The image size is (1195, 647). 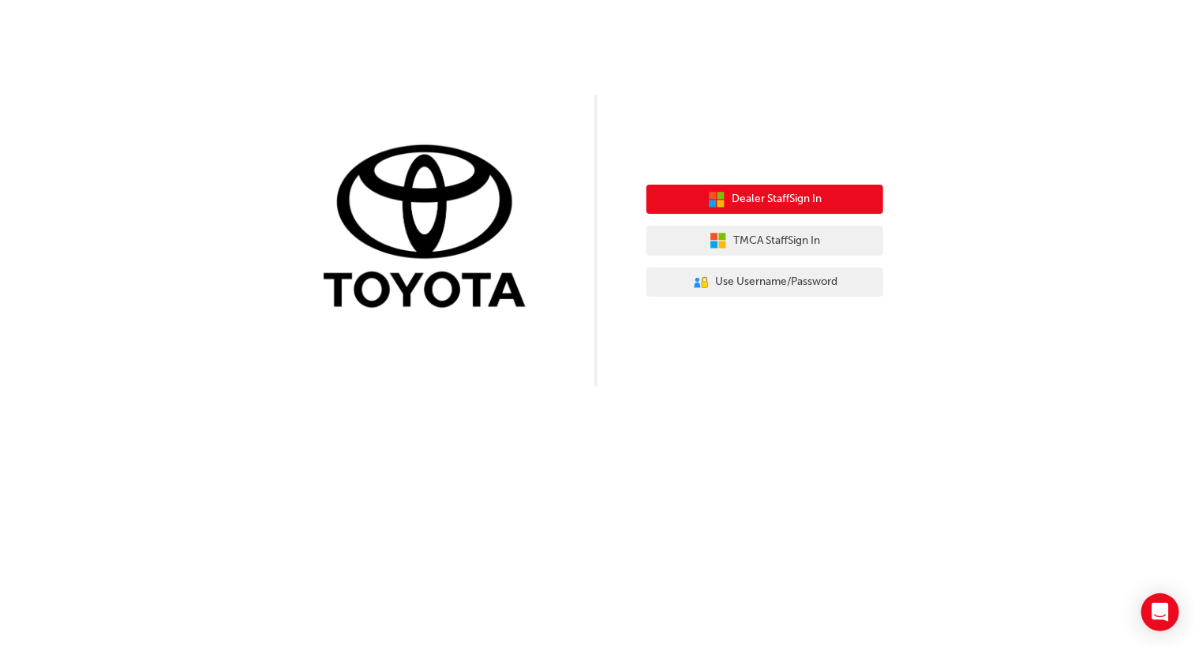 What do you see at coordinates (776, 241) in the screenshot?
I see `span: TMCA Staff Sign In` at bounding box center [776, 241].